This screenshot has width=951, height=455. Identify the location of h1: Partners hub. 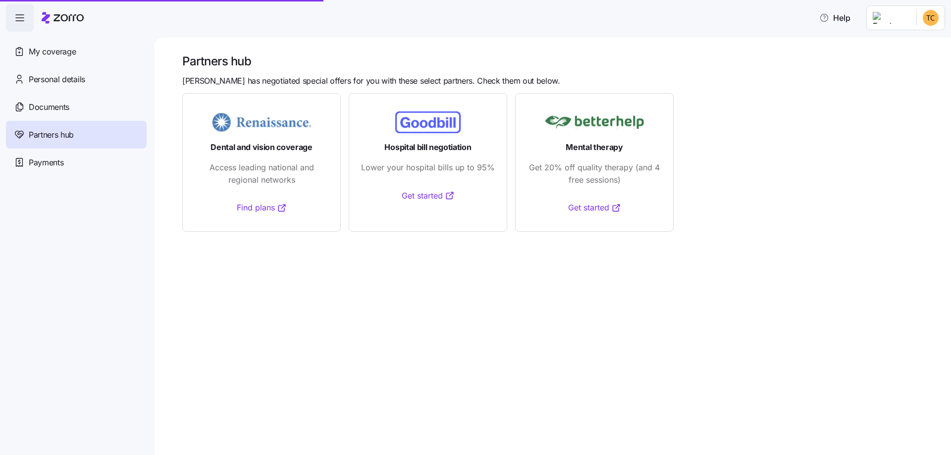
(560, 61).